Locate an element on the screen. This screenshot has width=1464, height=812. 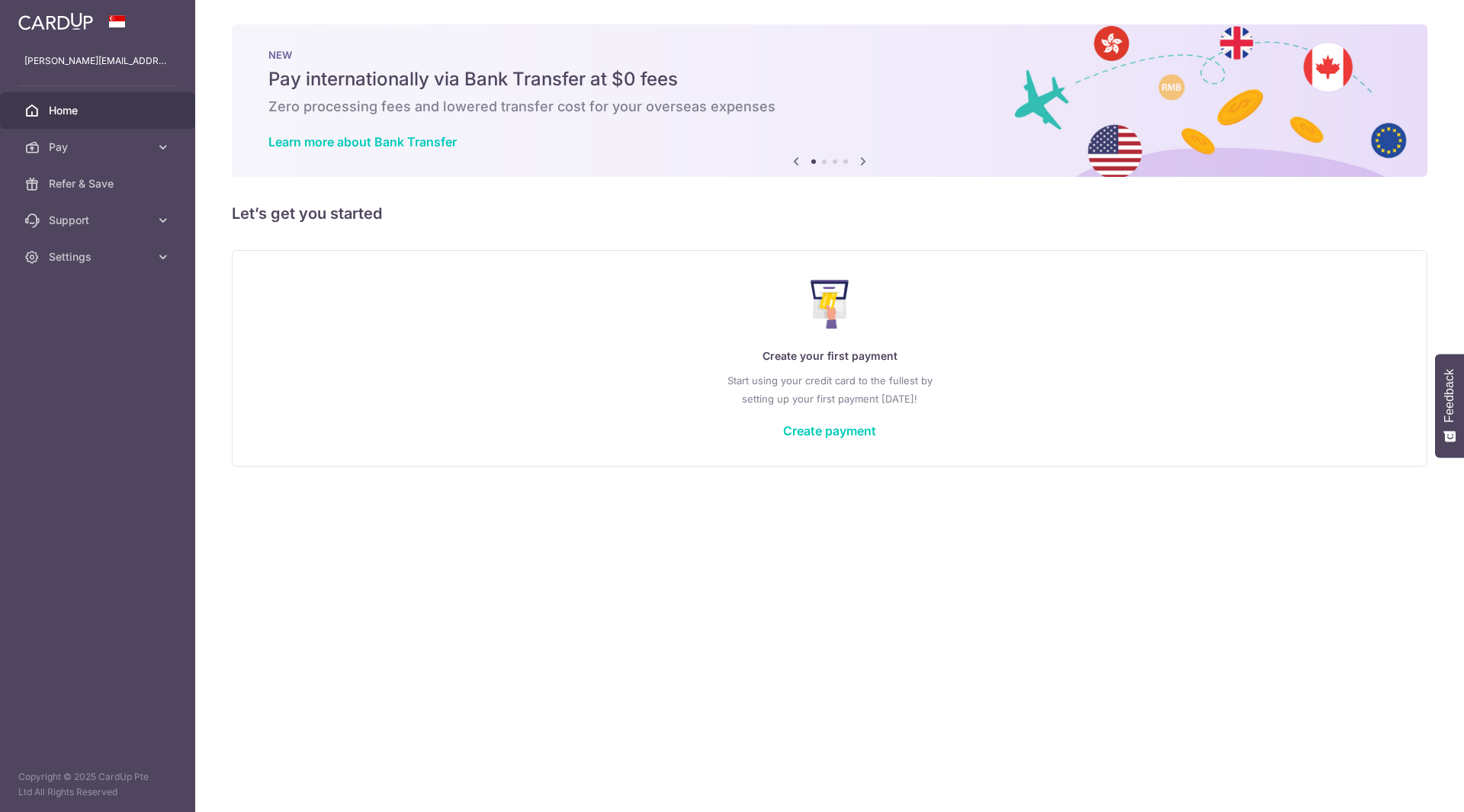
img: Make Payment is located at coordinates (830, 304).